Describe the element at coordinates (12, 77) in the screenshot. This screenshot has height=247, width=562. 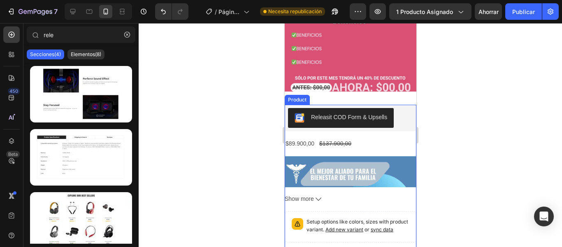
I see `div: Product` at that location.